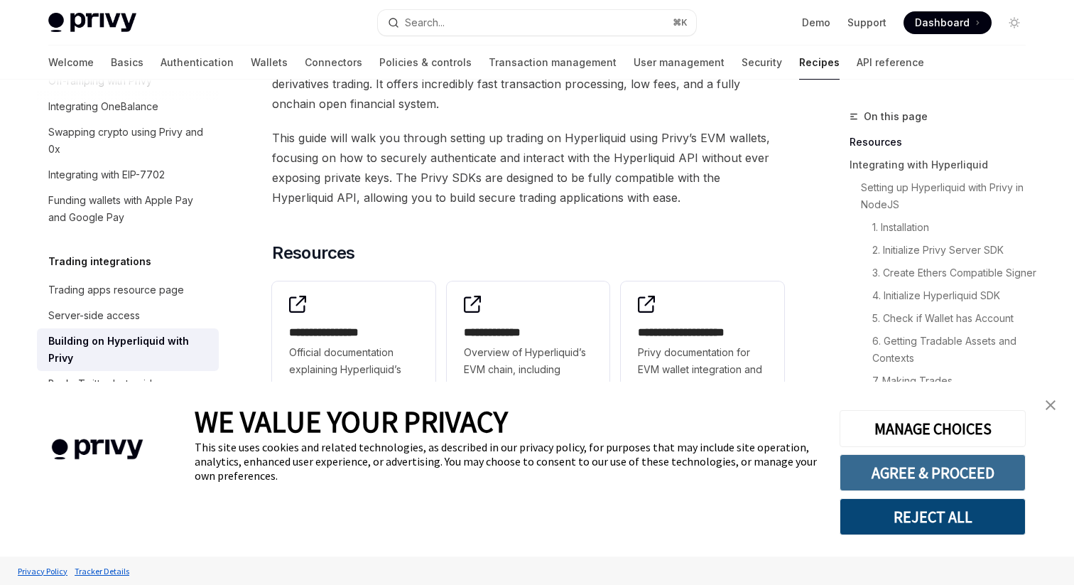 The width and height of the screenshot is (1074, 585). Describe the element at coordinates (128, 315) in the screenshot. I see `a: Server-side access` at that location.